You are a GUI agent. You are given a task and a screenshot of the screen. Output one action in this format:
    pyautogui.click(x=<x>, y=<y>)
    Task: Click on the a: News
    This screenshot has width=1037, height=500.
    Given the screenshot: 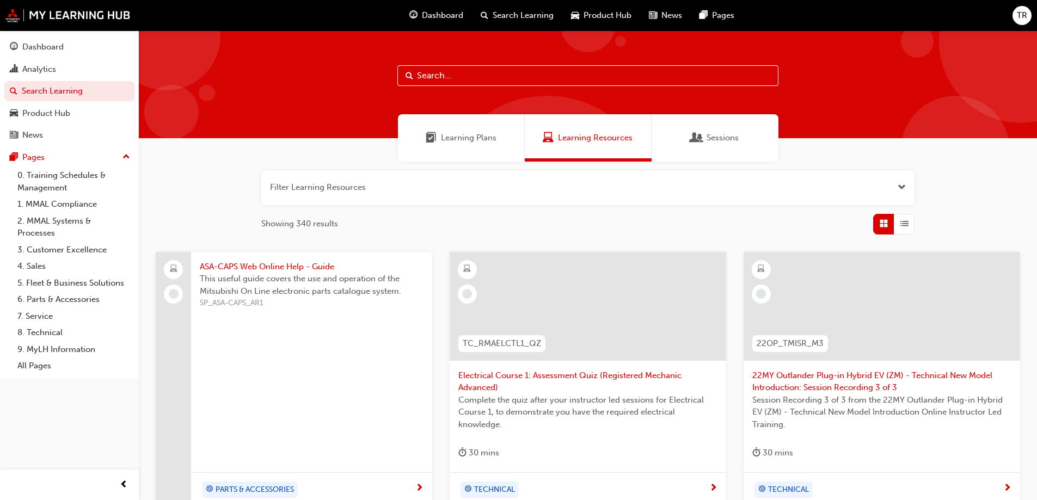 What is the action you would take?
    pyautogui.click(x=69, y=135)
    